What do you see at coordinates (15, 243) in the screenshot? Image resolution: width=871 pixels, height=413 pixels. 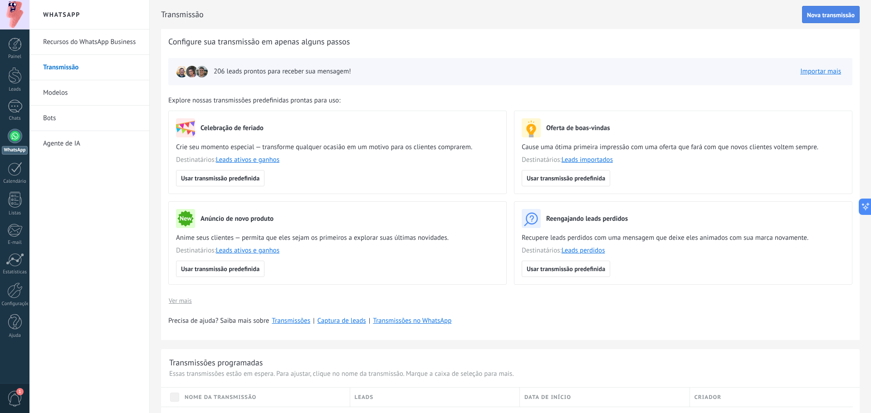 I see `div: E-mail` at bounding box center [15, 243].